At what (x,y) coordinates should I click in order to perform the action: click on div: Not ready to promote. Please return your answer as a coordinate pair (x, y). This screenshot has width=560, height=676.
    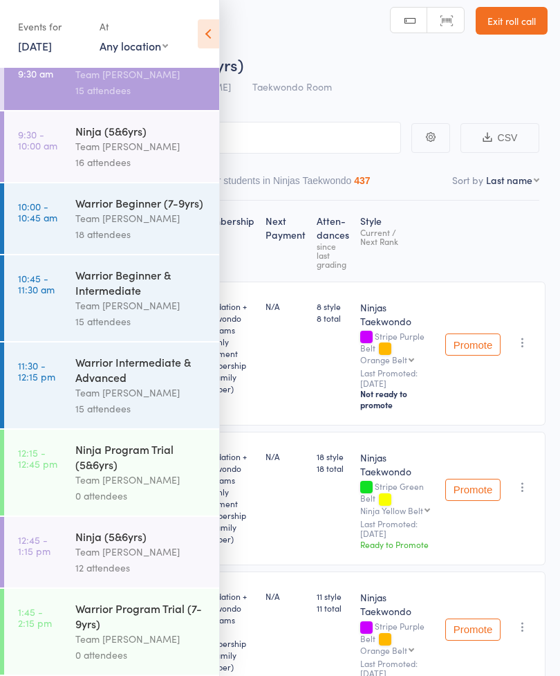
    Looking at the image, I should click on (397, 399).